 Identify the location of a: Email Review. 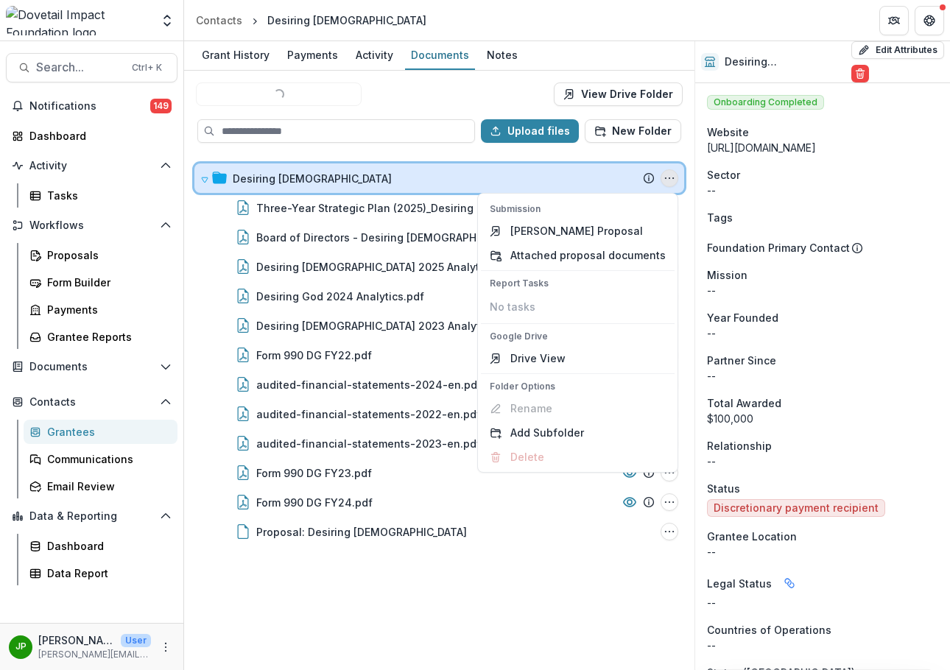
(100, 486).